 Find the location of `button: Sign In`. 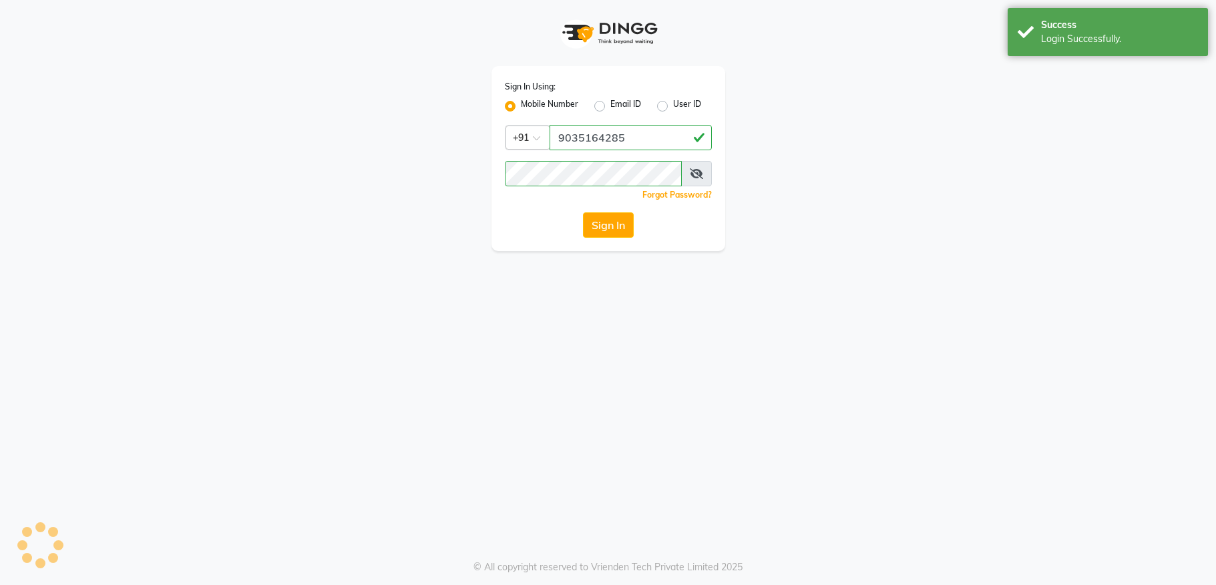

button: Sign In is located at coordinates (608, 225).